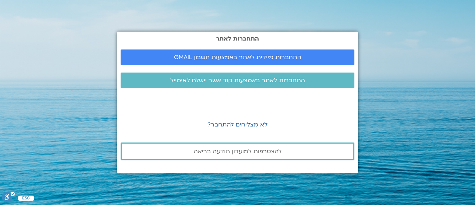 Image resolution: width=475 pixels, height=205 pixels. Describe the element at coordinates (238, 151) in the screenshot. I see `a: להצטרפות למועדון תודעה בריאה` at that location.